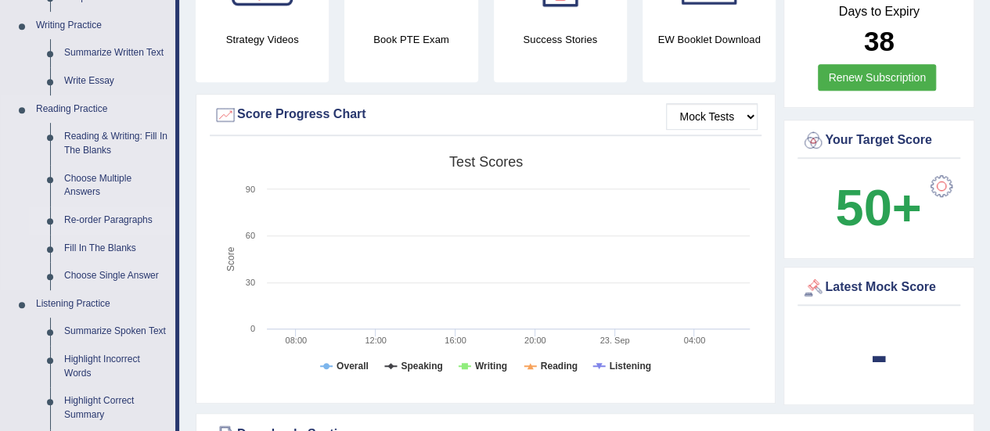 The width and height of the screenshot is (990, 431). I want to click on tspan: Writing, so click(491, 366).